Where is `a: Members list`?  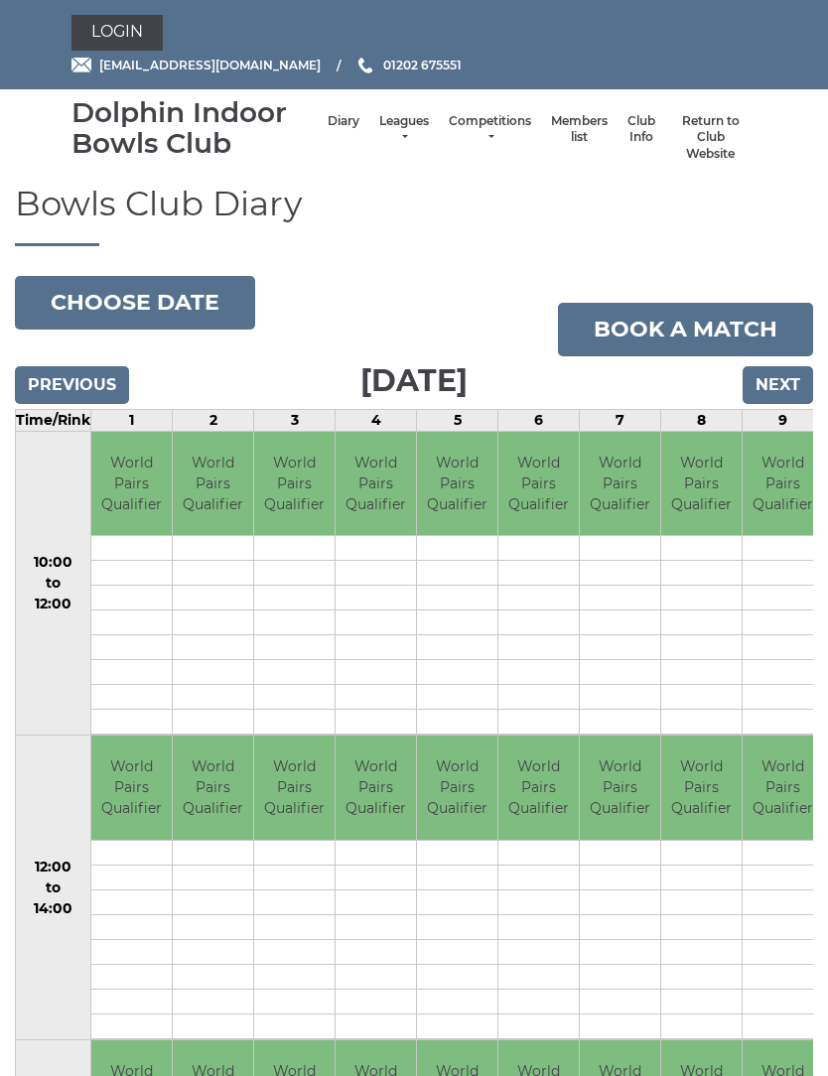
a: Members list is located at coordinates (579, 129).